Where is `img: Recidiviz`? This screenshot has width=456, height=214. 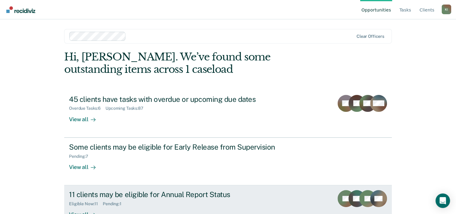 img: Recidiviz is located at coordinates (21, 10).